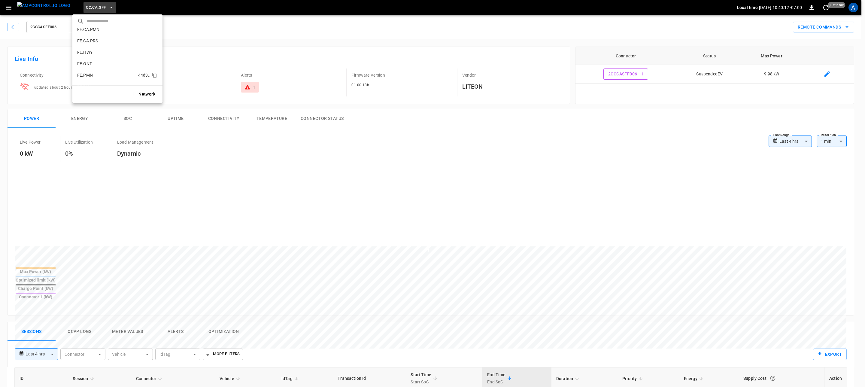 This screenshot has height=387, width=865. What do you see at coordinates (143, 94) in the screenshot?
I see `button: Network` at bounding box center [143, 94].